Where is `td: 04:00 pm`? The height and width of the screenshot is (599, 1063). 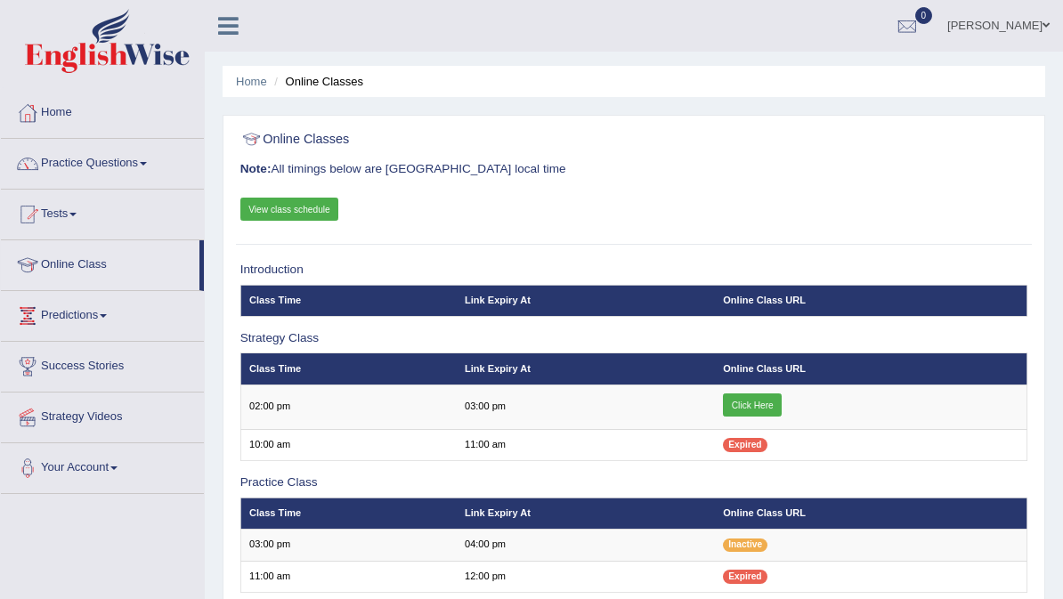
td: 04:00 pm is located at coordinates (586, 545).